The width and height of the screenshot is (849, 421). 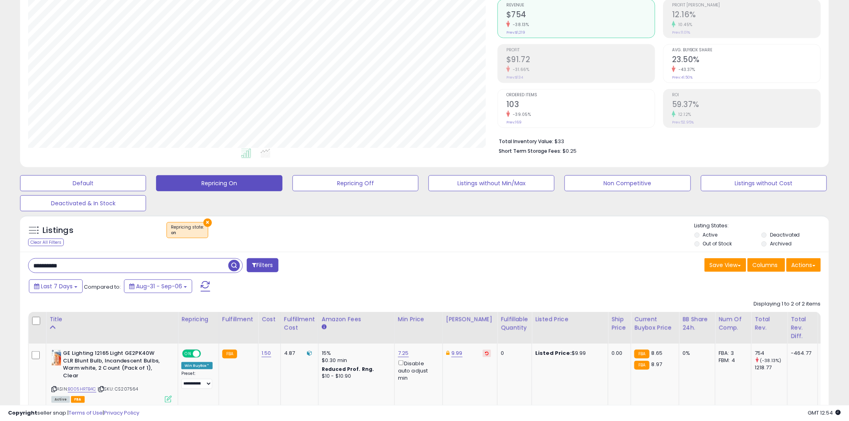 What do you see at coordinates (112, 319) in the screenshot?
I see `div: Title` at bounding box center [112, 319].